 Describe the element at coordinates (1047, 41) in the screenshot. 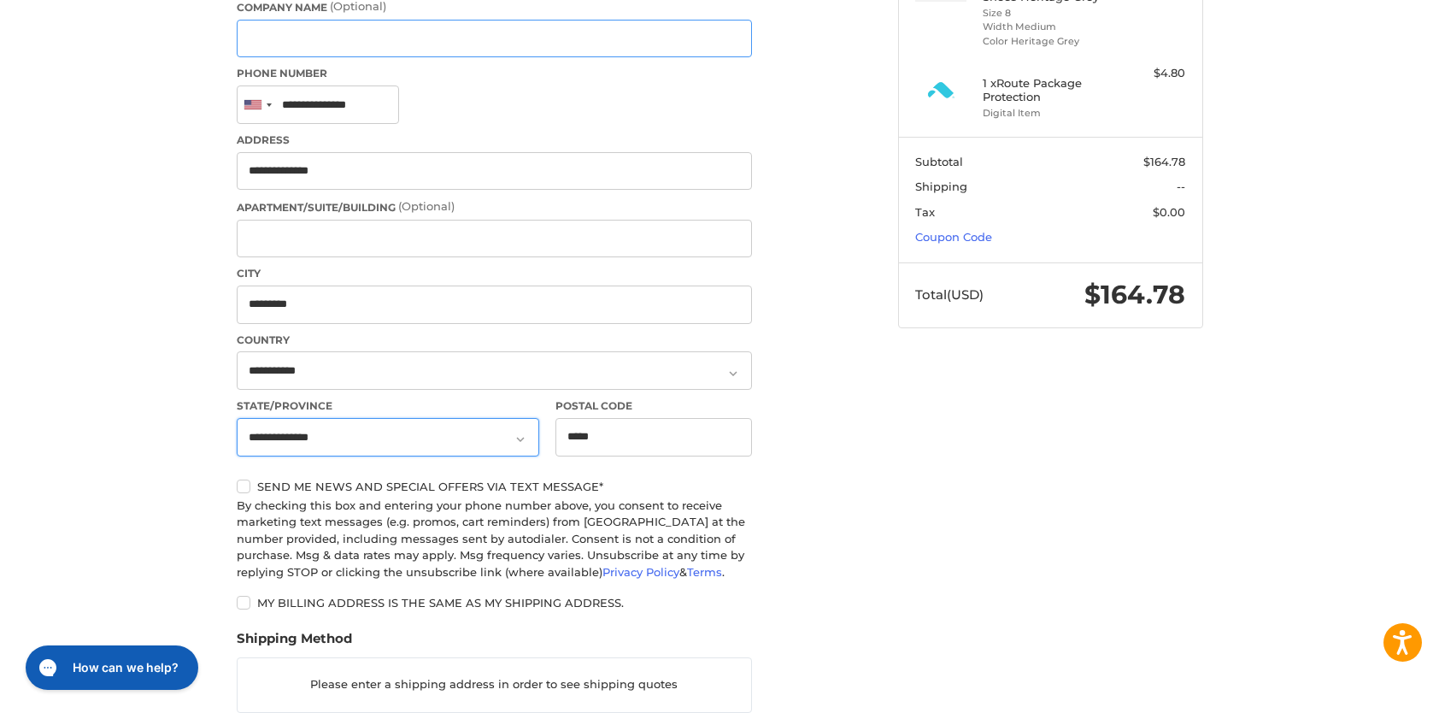

I see `li: Color Heritage Grey` at that location.